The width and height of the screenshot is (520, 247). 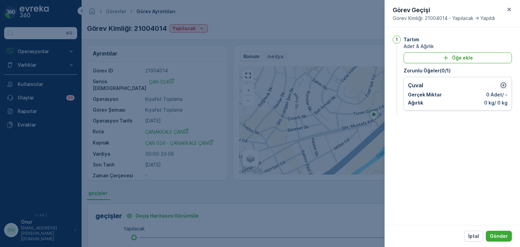 What do you see at coordinates (496, 103) in the screenshot?
I see `p: 0 kg / 0 kg` at bounding box center [496, 103].